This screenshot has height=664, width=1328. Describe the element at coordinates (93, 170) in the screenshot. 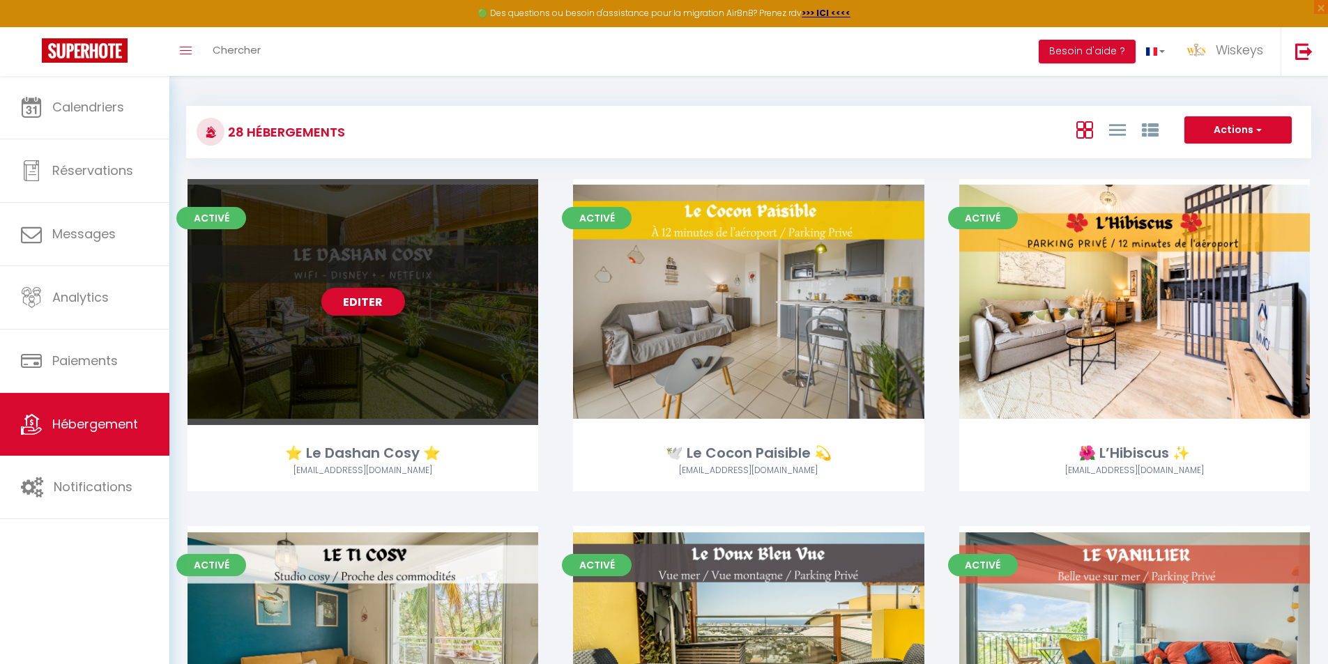

I see `span: Réservations` at that location.